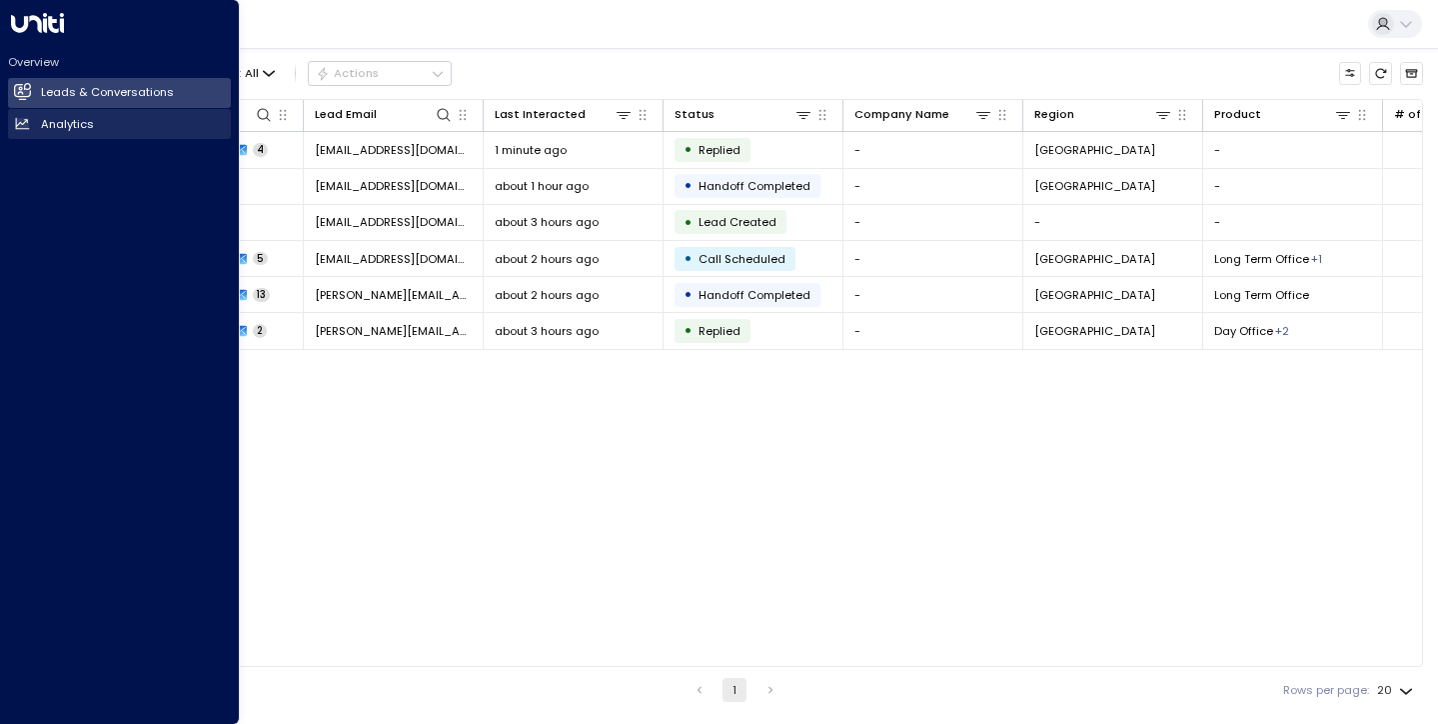  What do you see at coordinates (119, 62) in the screenshot?
I see `h2: Overview` at bounding box center [119, 62].